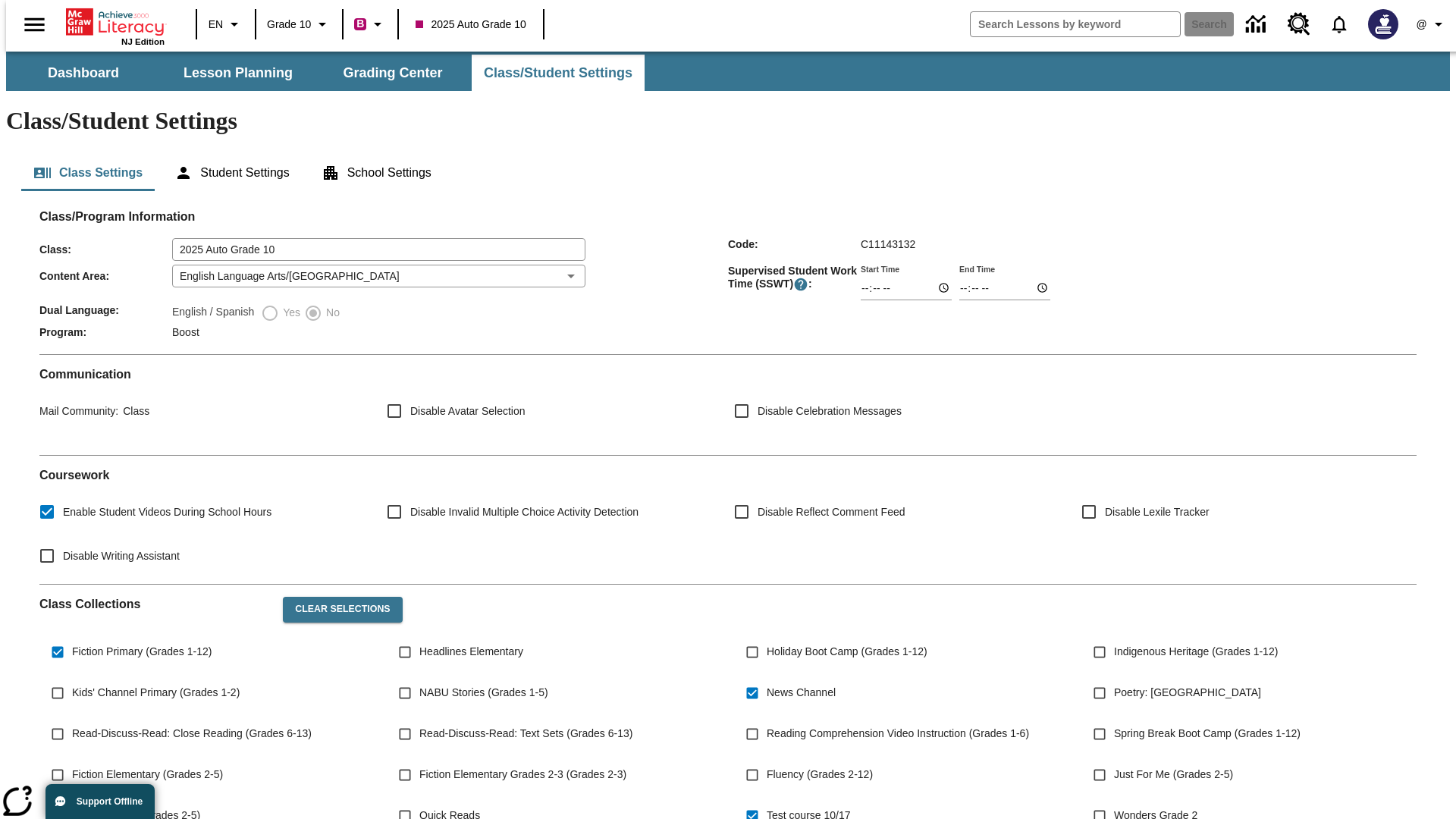  What do you see at coordinates (106, 310) in the screenshot?
I see `span: Dual Language :` at bounding box center [106, 310].